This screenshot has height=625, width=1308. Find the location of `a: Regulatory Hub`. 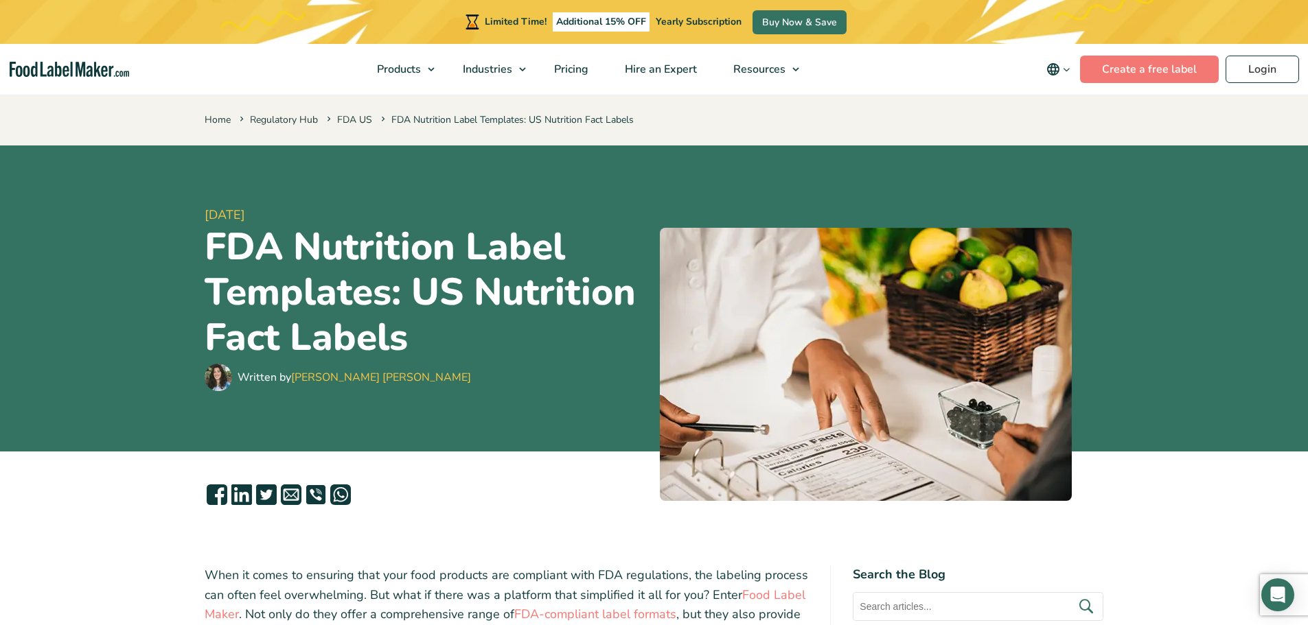

a: Regulatory Hub is located at coordinates (284, 119).